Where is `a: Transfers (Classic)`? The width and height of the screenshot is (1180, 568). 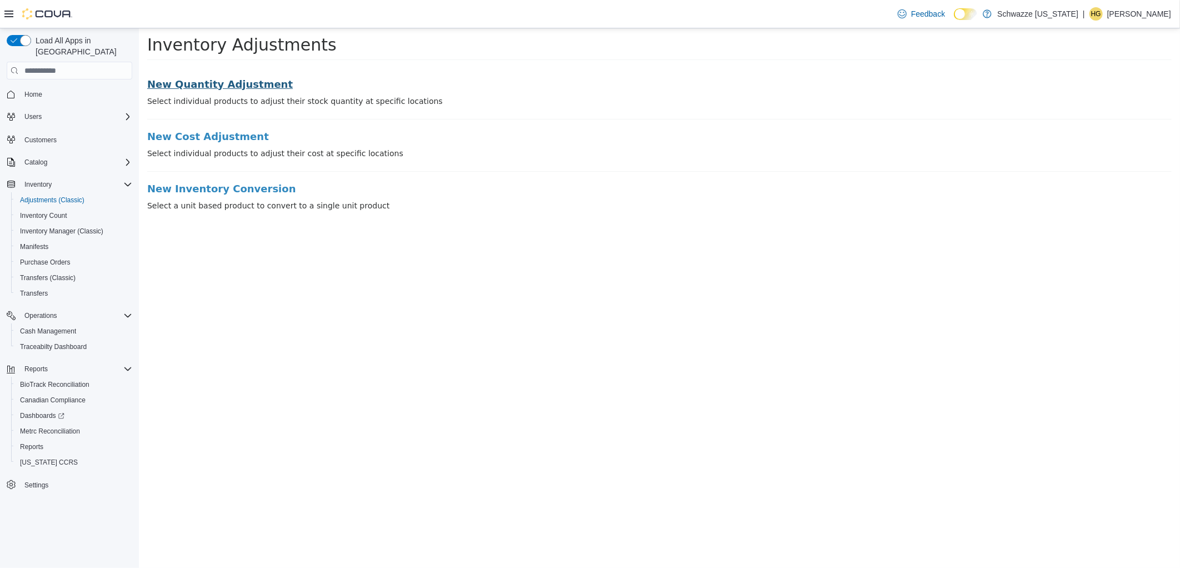 a: Transfers (Classic) is located at coordinates (48, 278).